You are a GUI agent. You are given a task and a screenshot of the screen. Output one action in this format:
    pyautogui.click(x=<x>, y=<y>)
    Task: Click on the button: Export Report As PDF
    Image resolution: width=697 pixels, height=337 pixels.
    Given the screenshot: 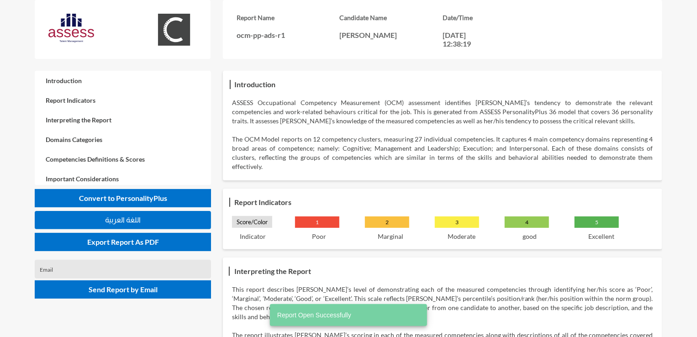 What is the action you would take?
    pyautogui.click(x=123, y=242)
    